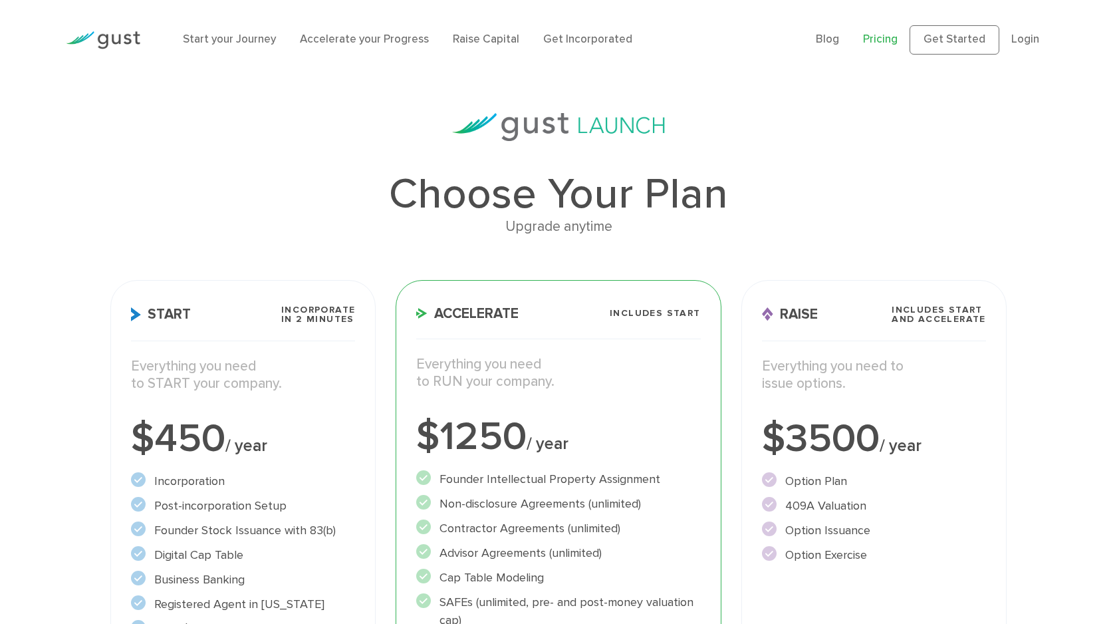 The height and width of the screenshot is (624, 1117). I want to click on div: $1250, so click(558, 437).